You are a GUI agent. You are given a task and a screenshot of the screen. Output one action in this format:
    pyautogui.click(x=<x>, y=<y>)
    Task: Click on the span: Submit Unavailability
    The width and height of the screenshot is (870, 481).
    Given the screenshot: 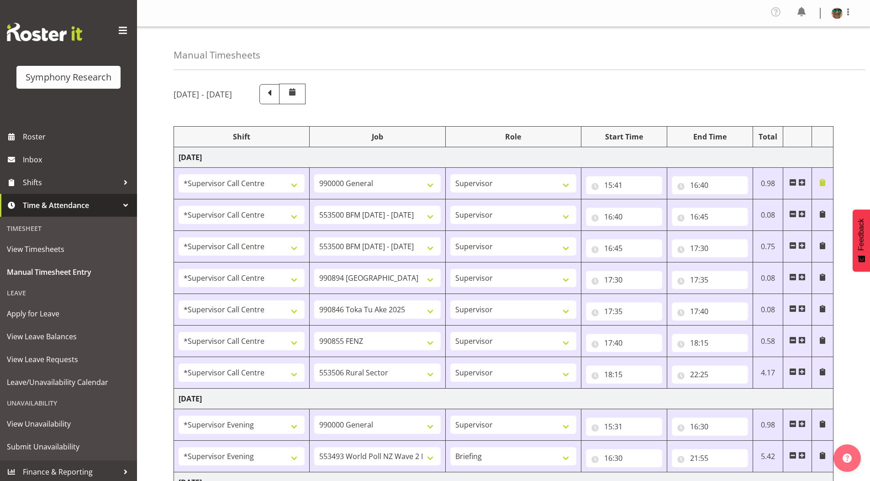 What is the action you would take?
    pyautogui.click(x=69, y=446)
    